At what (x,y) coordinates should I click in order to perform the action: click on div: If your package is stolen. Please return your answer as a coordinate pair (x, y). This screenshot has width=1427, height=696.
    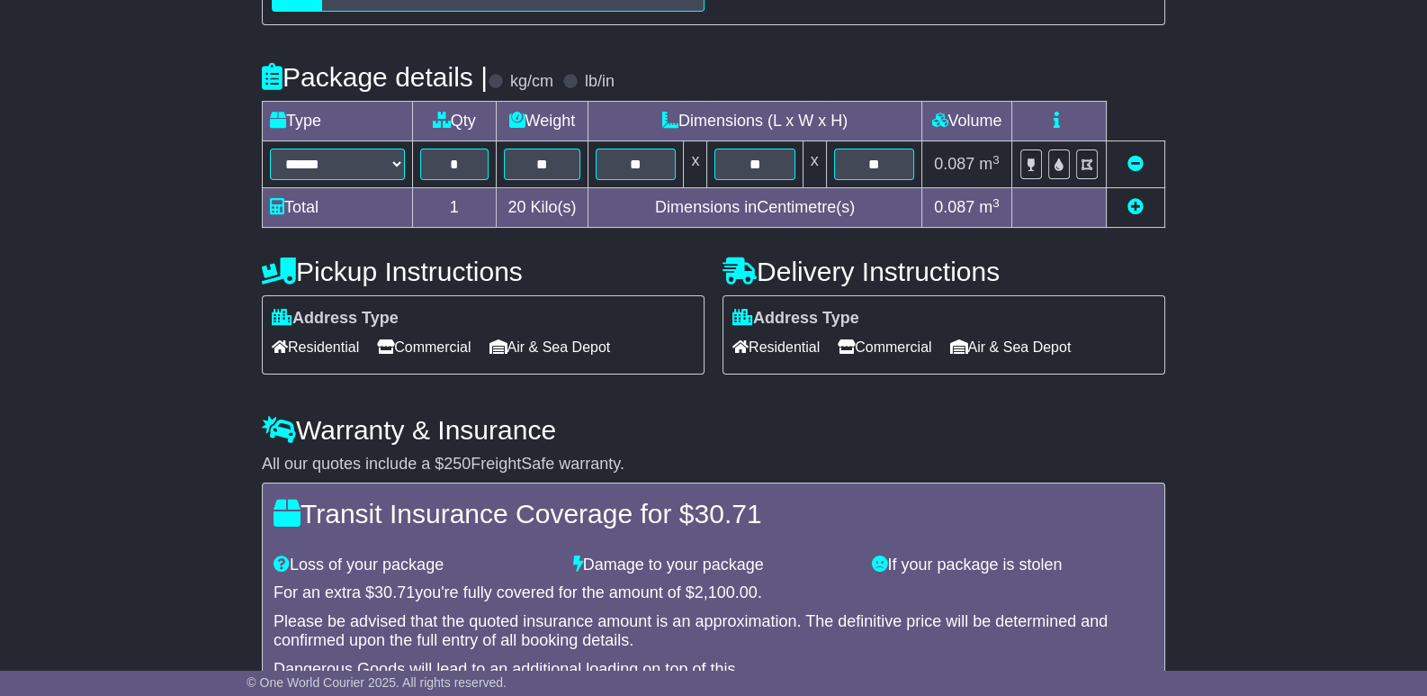
    Looking at the image, I should click on (1012, 565).